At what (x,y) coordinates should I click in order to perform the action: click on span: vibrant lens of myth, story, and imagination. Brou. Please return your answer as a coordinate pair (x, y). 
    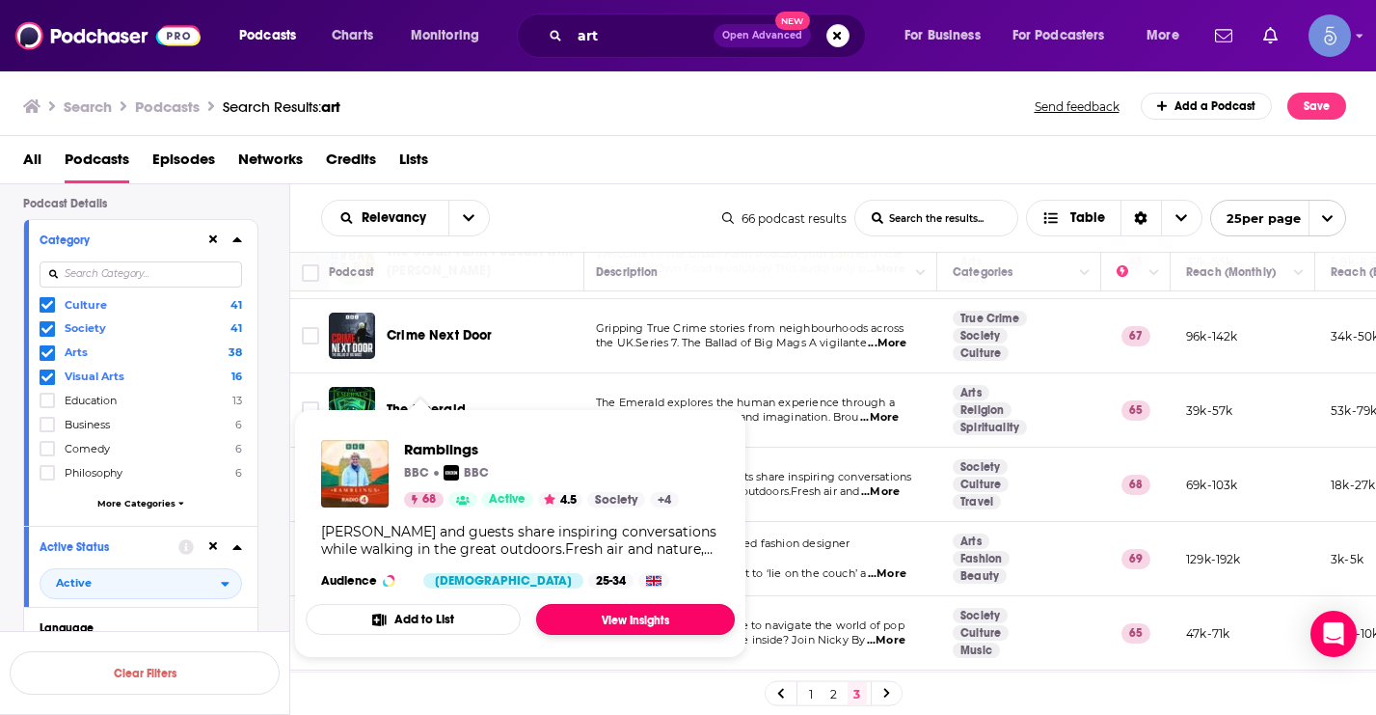
    Looking at the image, I should click on (727, 417).